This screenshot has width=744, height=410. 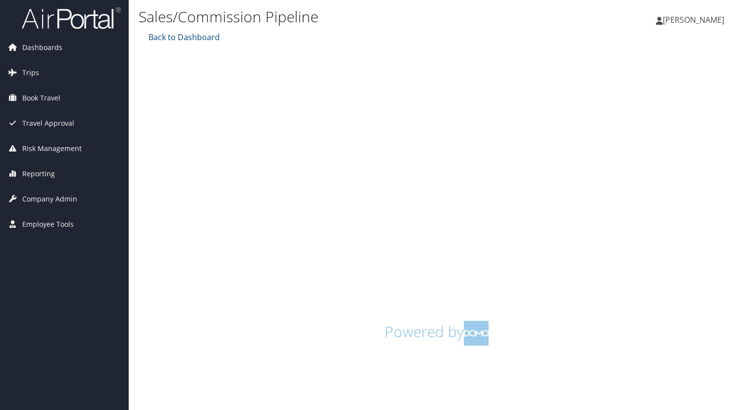 What do you see at coordinates (42, 48) in the screenshot?
I see `span: Dashboards` at bounding box center [42, 48].